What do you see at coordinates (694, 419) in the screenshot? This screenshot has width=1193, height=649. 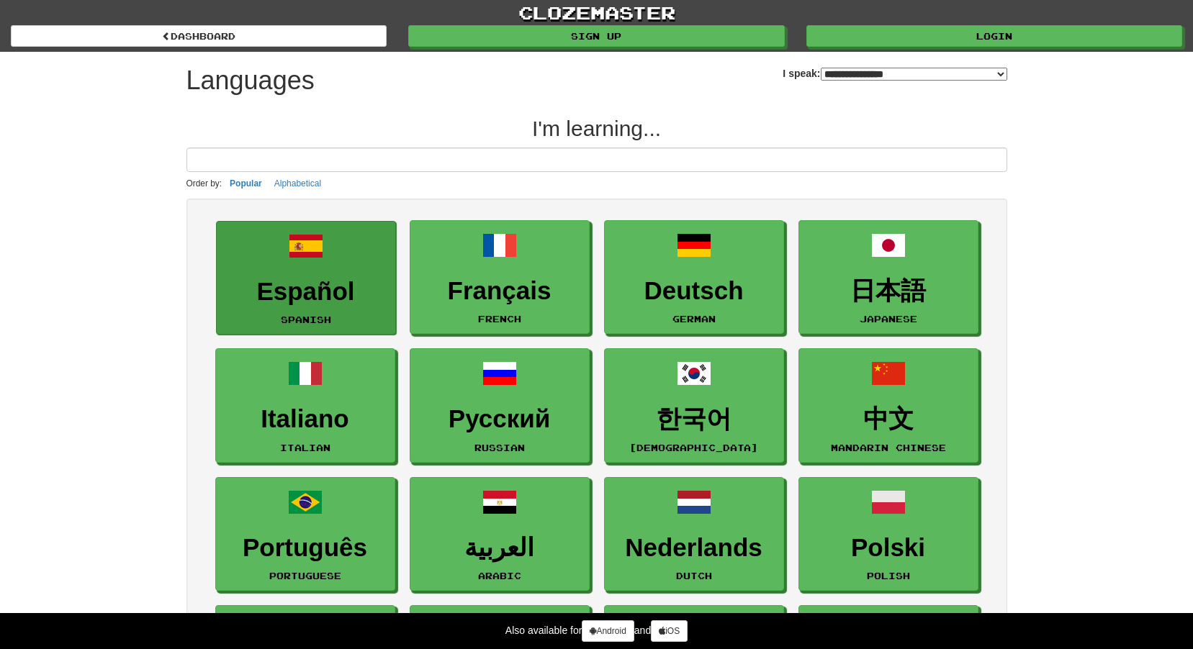 I see `h3: 한국어` at bounding box center [694, 419].